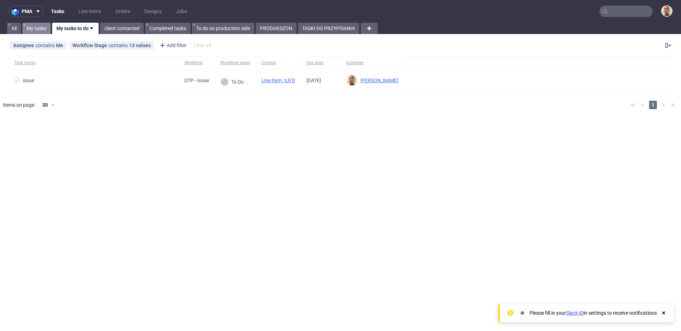 The height and width of the screenshot is (331, 681). What do you see at coordinates (60, 45) in the screenshot?
I see `div: Me` at bounding box center [60, 45].